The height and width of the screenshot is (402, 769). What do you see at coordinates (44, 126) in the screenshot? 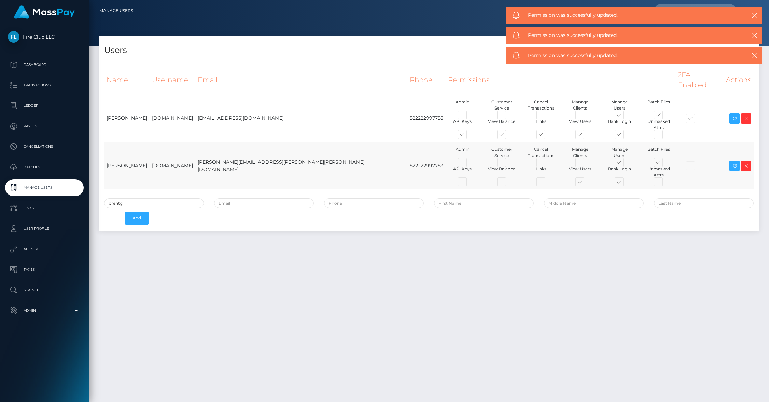
I see `a: Payees` at bounding box center [44, 126].